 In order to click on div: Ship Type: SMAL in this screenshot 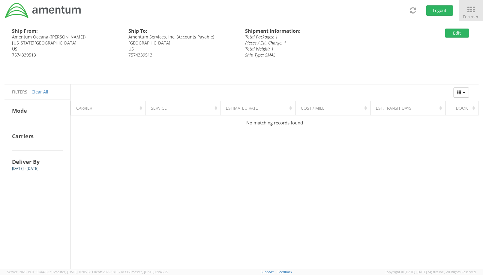, I will do `click(319, 55)`.